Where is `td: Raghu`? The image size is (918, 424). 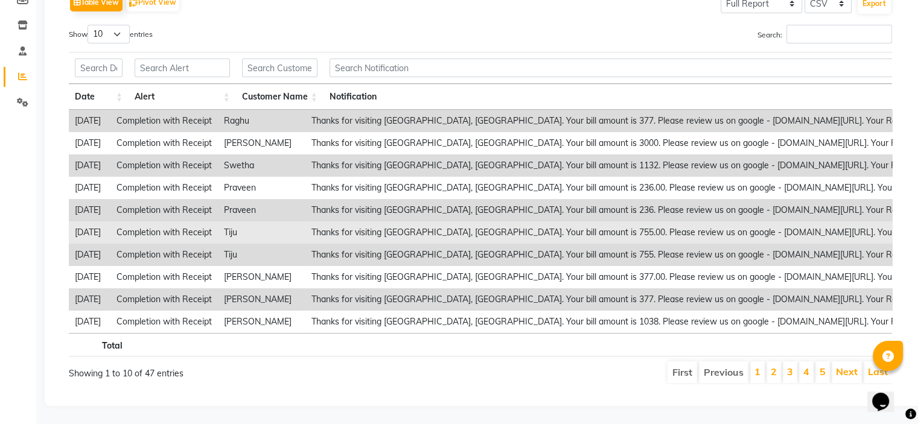
td: Raghu is located at coordinates (261, 121).